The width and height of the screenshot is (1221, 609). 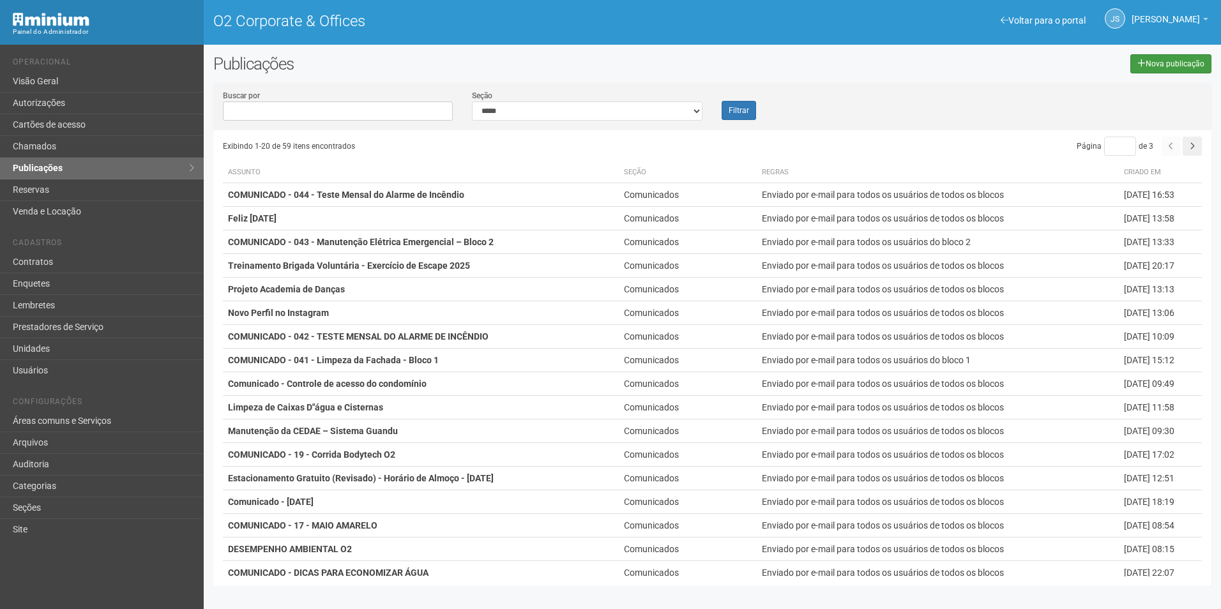 I want to click on strong: COMUNICADO - 19 - Corrida Bodytech O2, so click(x=312, y=455).